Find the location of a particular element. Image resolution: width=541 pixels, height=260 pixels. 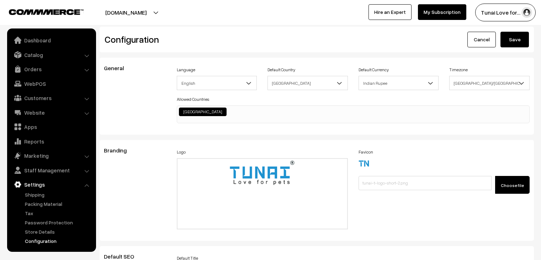

a: Dashboard is located at coordinates (51, 40).